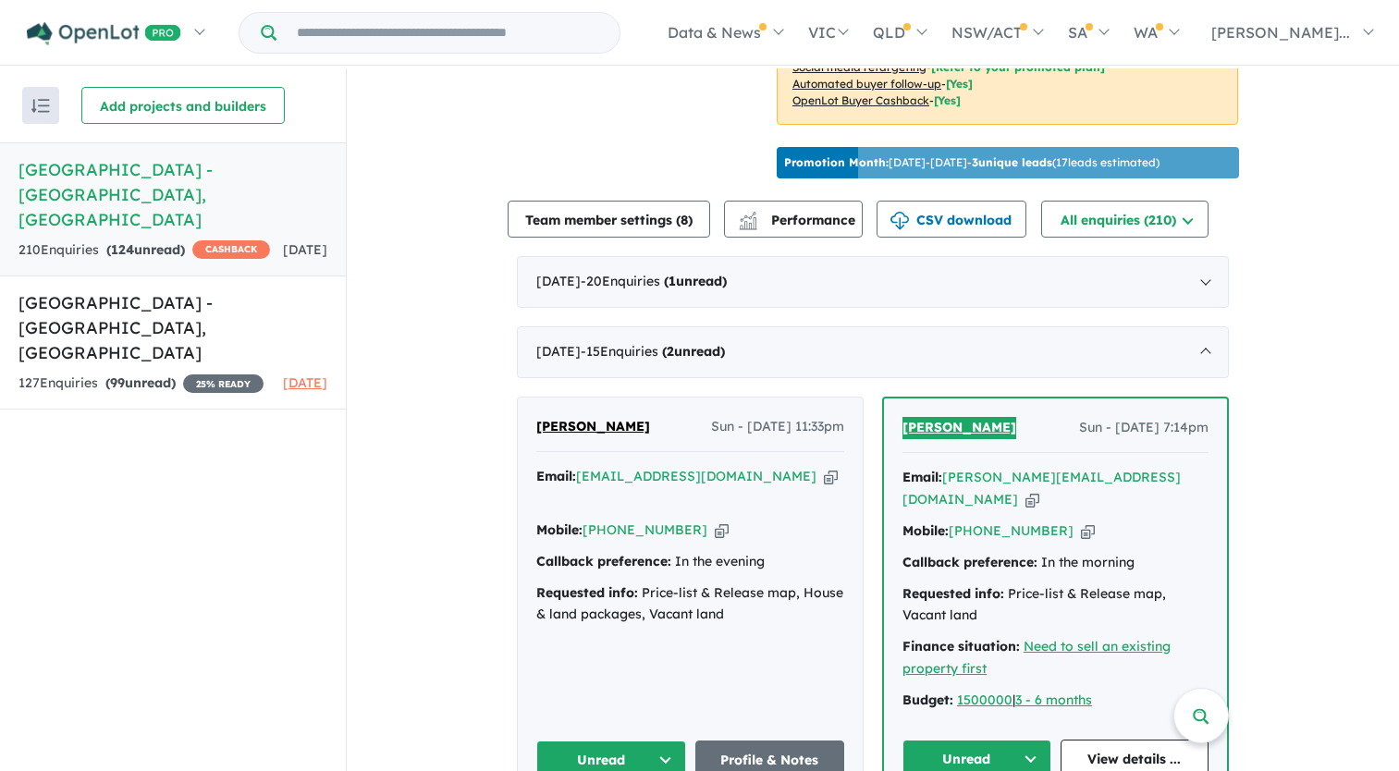 The width and height of the screenshot is (1399, 771). What do you see at coordinates (684, 220) in the screenshot?
I see `span: 8` at bounding box center [684, 220].